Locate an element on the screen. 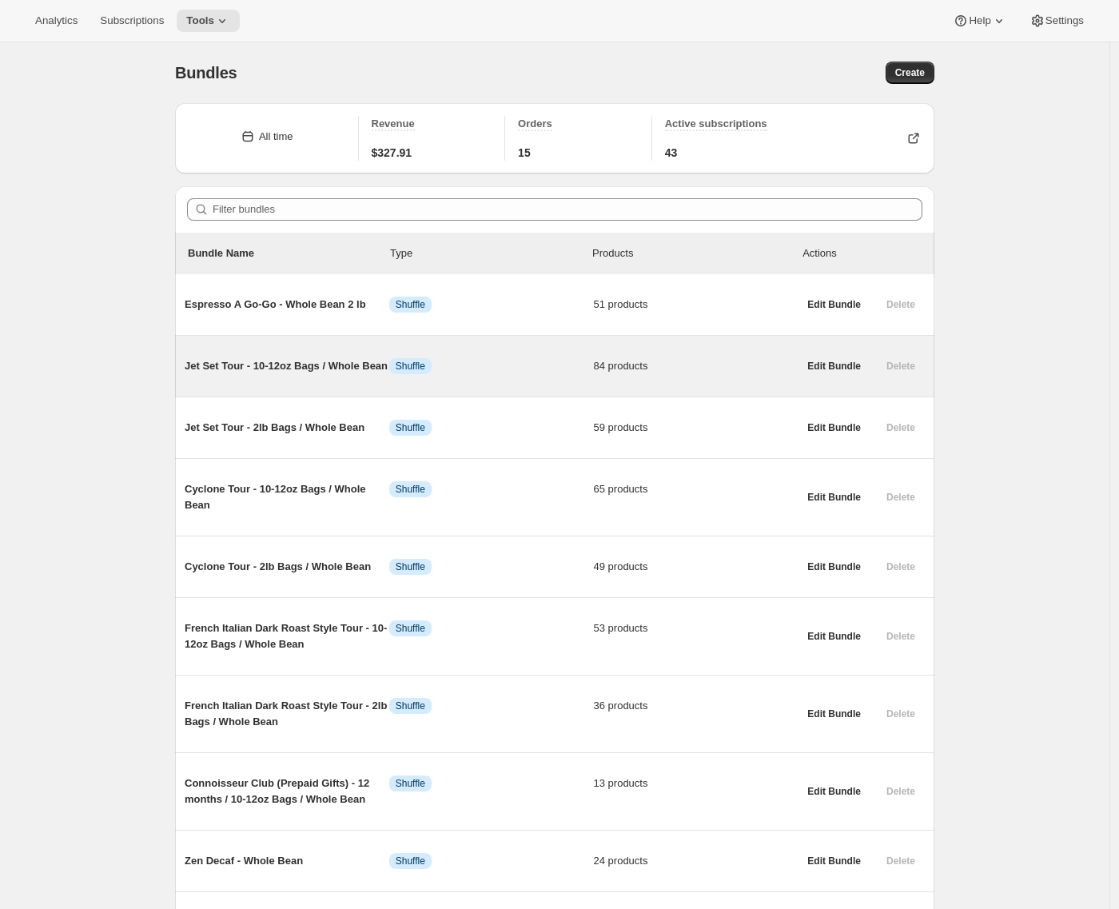 This screenshot has height=909, width=1119. span: Bundles is located at coordinates (206, 73).